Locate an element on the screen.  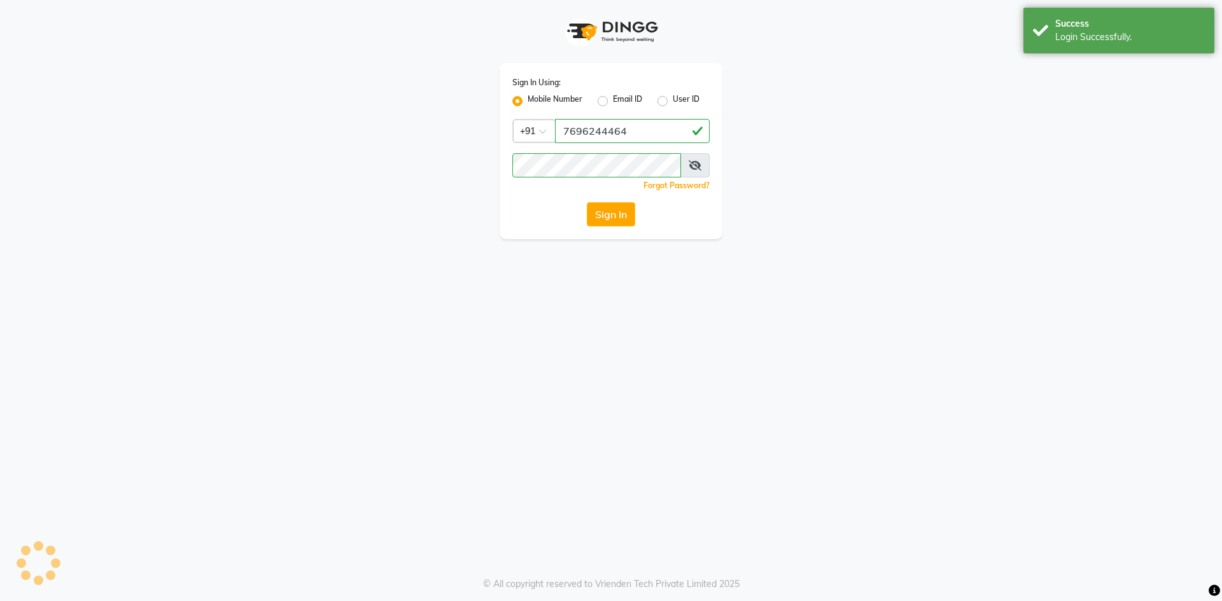
label: User ID is located at coordinates (686, 101).